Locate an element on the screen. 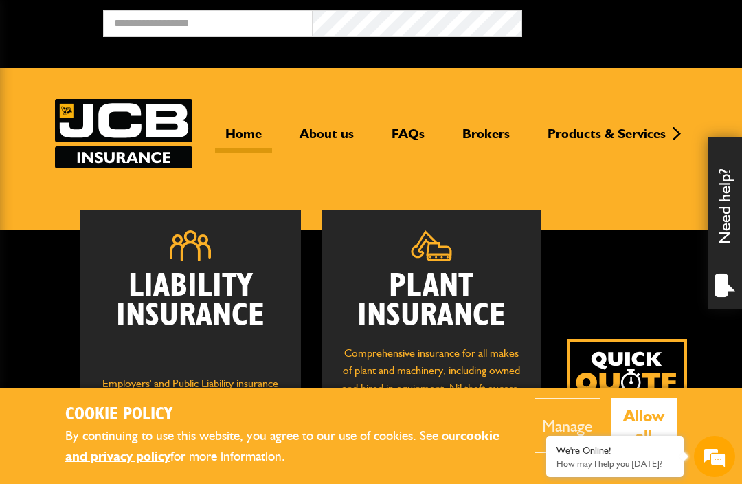  button: Manage is located at coordinates (568, 425).